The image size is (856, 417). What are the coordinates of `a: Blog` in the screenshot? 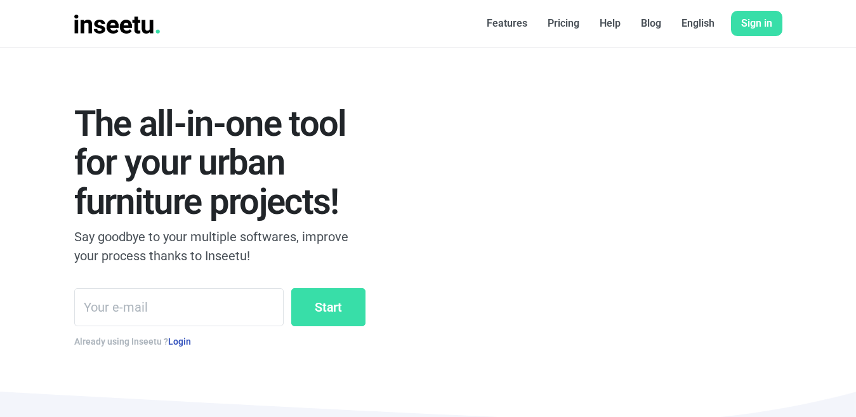 It's located at (651, 23).